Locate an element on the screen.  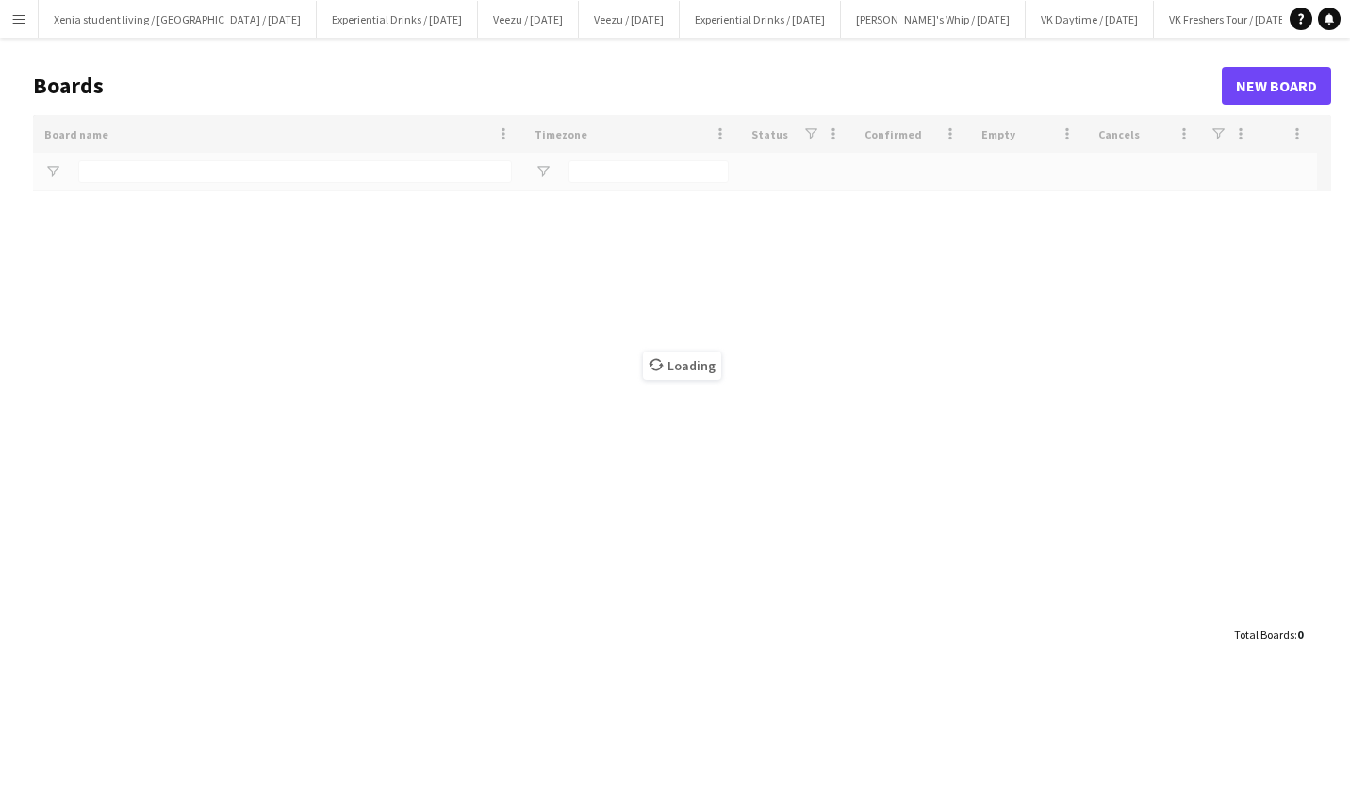
h1: Boards is located at coordinates (627, 86).